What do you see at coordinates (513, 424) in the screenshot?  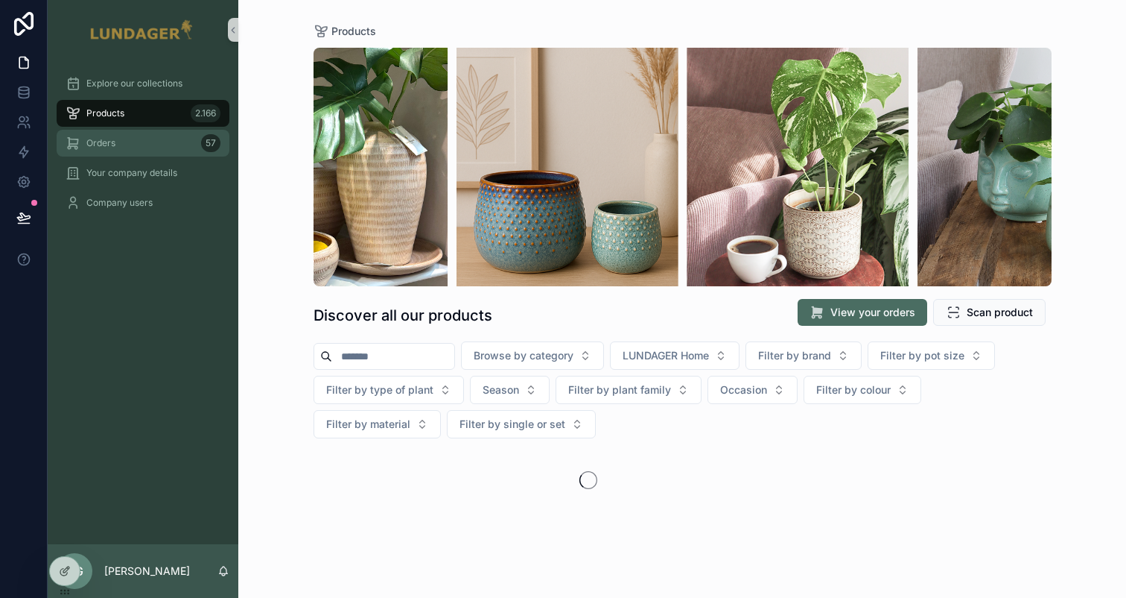 I see `span: Filter by single or set` at bounding box center [513, 424].